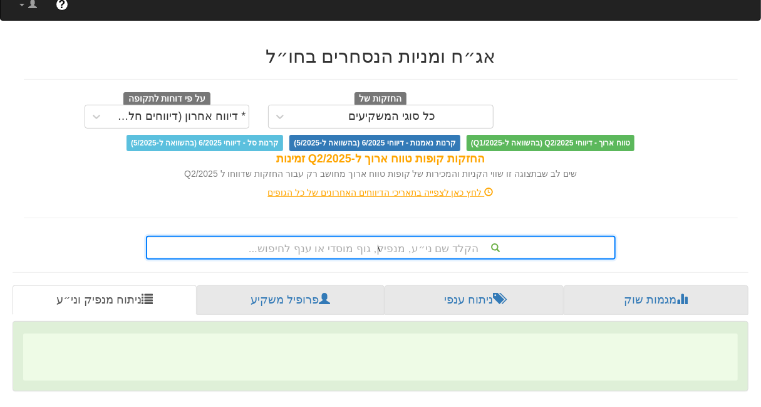 The image size is (761, 407). What do you see at coordinates (392, 117) in the screenshot?
I see `div: כל סוגי המשקיעים` at bounding box center [392, 117].